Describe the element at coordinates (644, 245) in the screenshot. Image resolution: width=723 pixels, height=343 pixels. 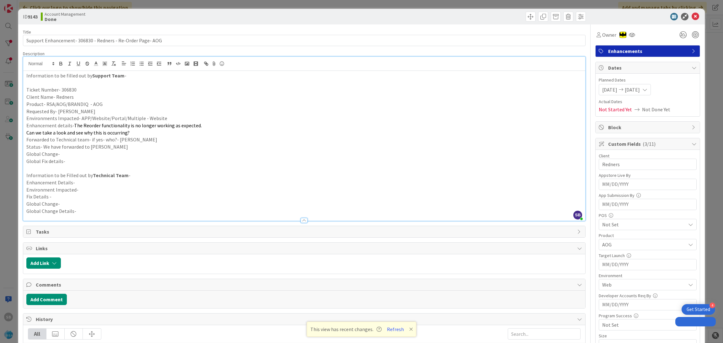
I see `span: AOG` at that location.